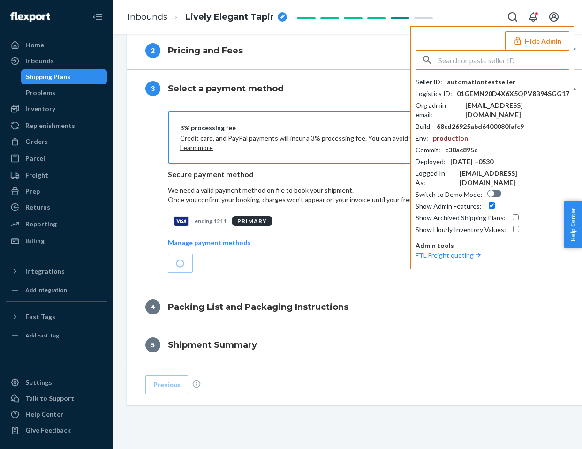 The width and height of the screenshot is (582, 449). What do you see at coordinates (64, 77) in the screenshot?
I see `a: Shipping Plans` at bounding box center [64, 77].